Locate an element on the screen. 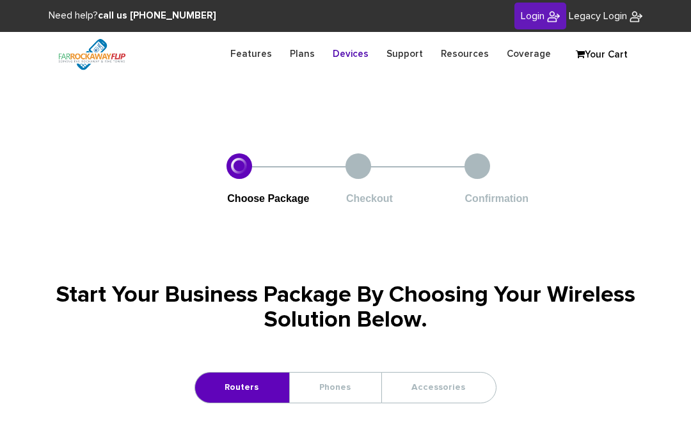  span: Choose Package is located at coordinates (268, 198).